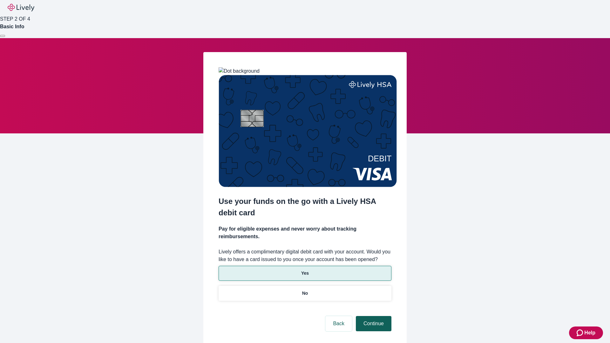  What do you see at coordinates (21, 8) in the screenshot?
I see `img: Lively` at bounding box center [21, 8].